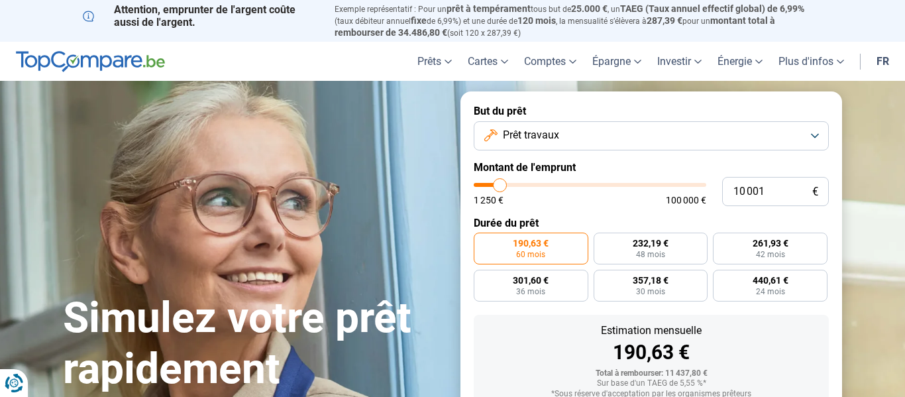  What do you see at coordinates (651, 292) in the screenshot?
I see `span: 30 mois` at bounding box center [651, 292].